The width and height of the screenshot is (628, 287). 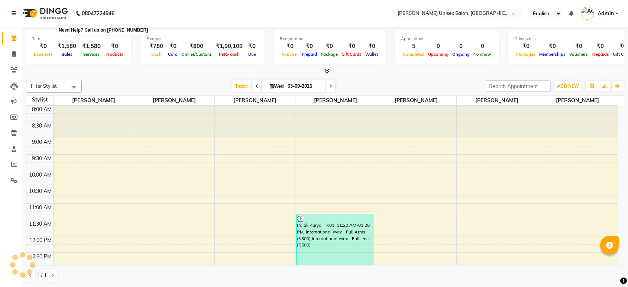 I want to click on span: Voucher, so click(x=290, y=54).